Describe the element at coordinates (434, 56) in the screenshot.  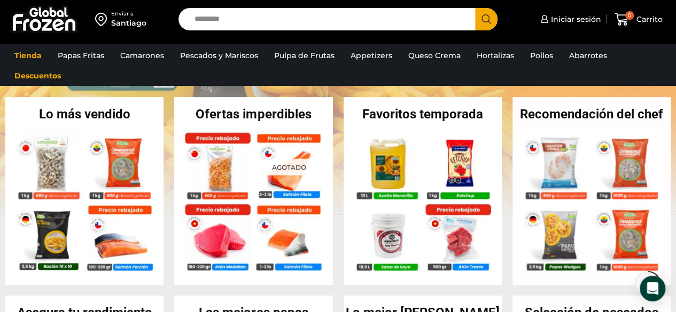
I see `a: Queso Crema` at that location.